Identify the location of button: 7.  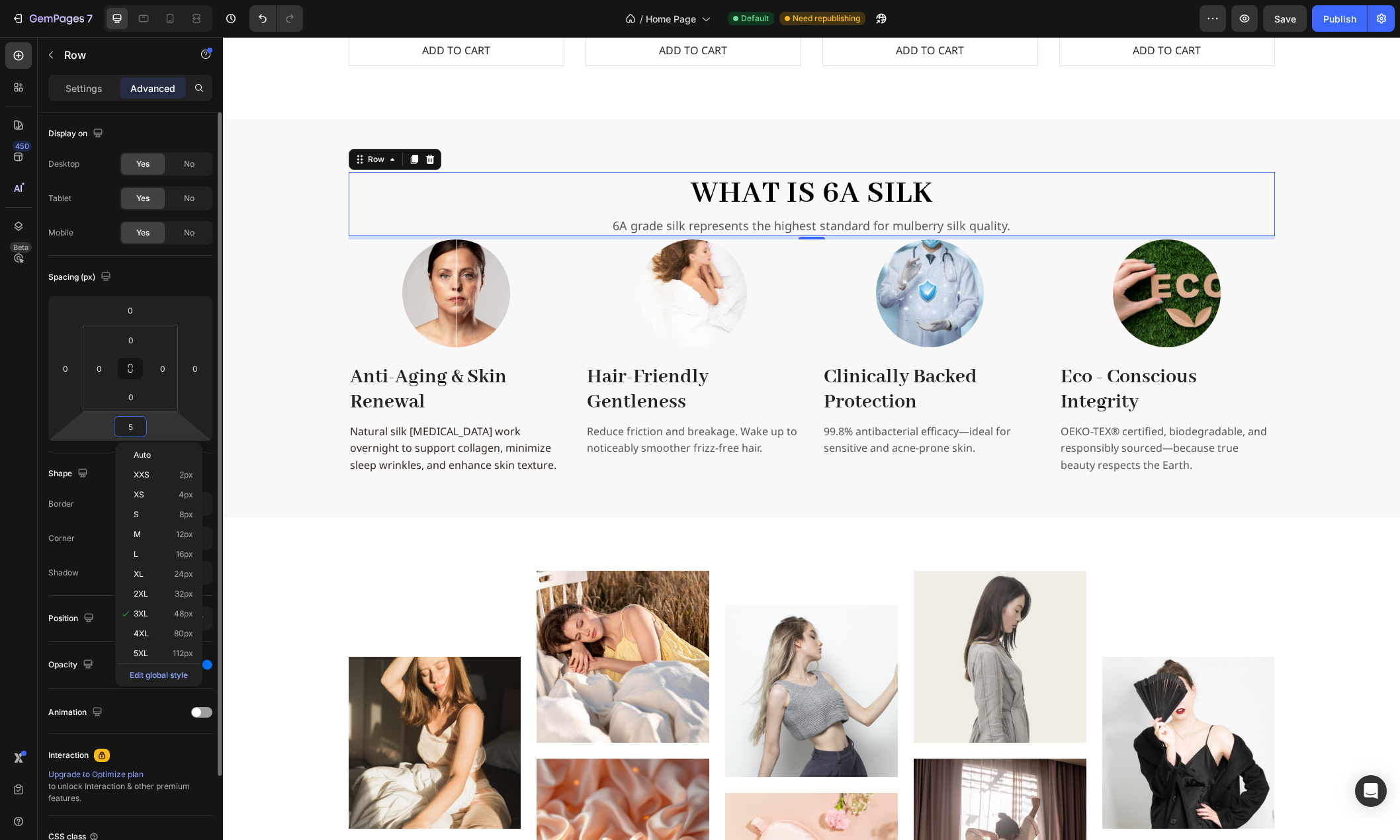
(51, 19).